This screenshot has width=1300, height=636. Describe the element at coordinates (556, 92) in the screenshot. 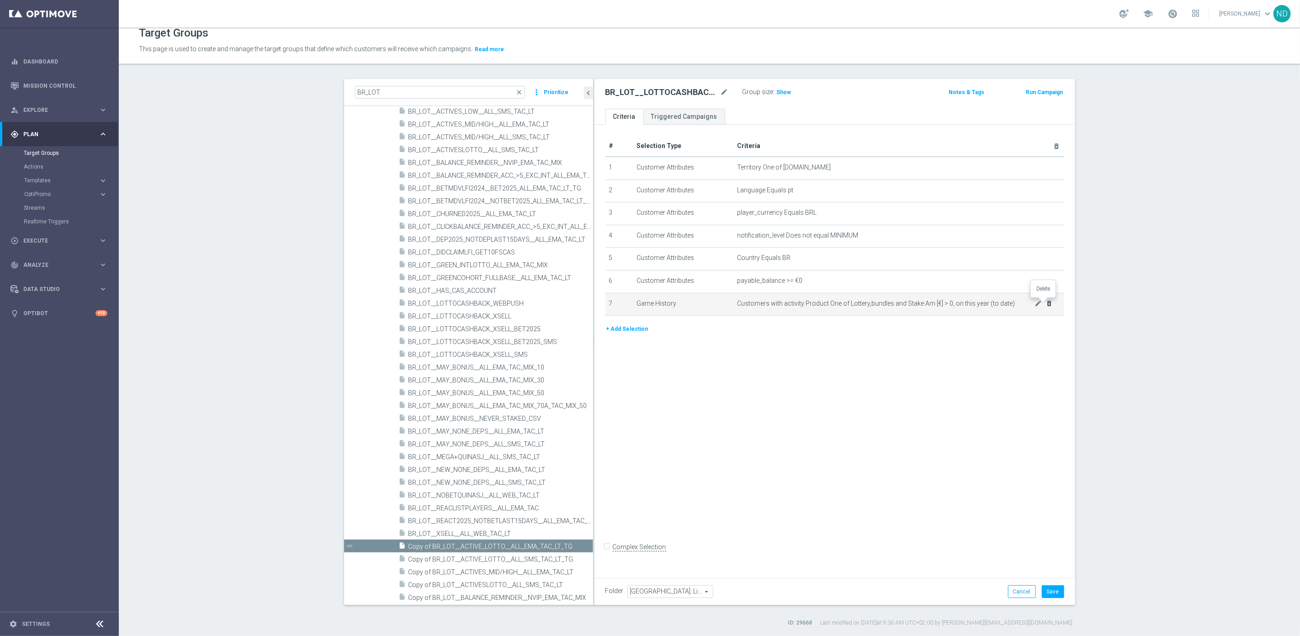

I see `button: Prioritize` at that location.